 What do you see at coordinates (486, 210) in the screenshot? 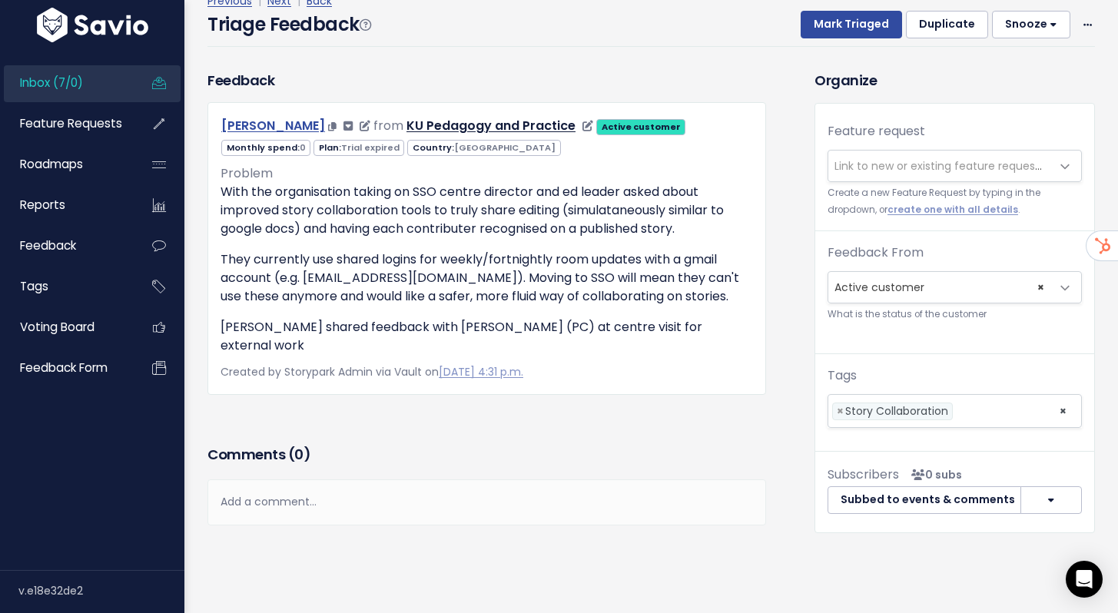
I see `p: With the organisation taking on SSO centre director and ed leader asked about improved story coll...` at bounding box center [486, 210].